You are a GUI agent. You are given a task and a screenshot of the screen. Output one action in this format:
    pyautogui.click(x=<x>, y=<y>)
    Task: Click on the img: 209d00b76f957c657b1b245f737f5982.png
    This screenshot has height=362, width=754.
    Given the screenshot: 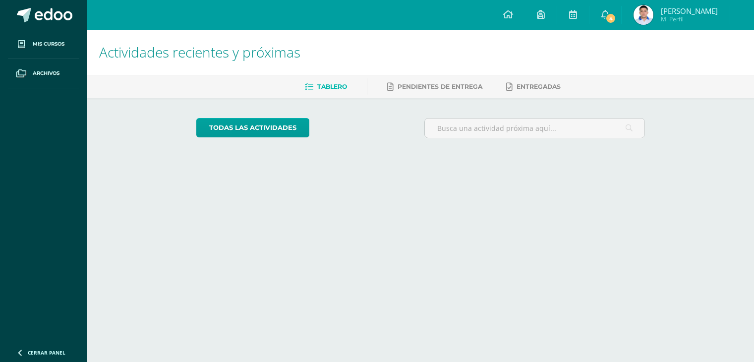 What is the action you would take?
    pyautogui.click(x=643, y=15)
    